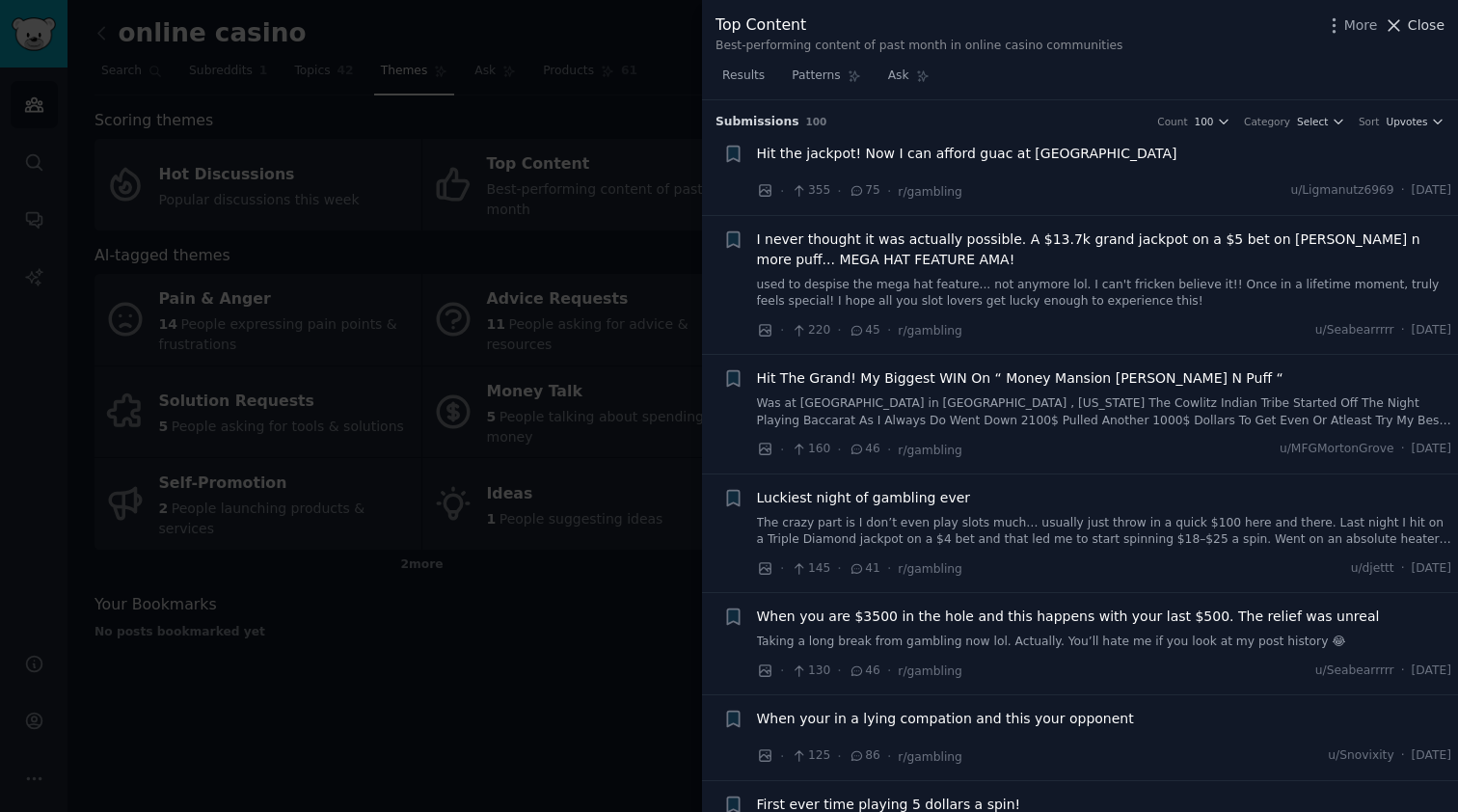 The image size is (1458, 812). Describe the element at coordinates (1321, 122) in the screenshot. I see `button: Select` at that location.